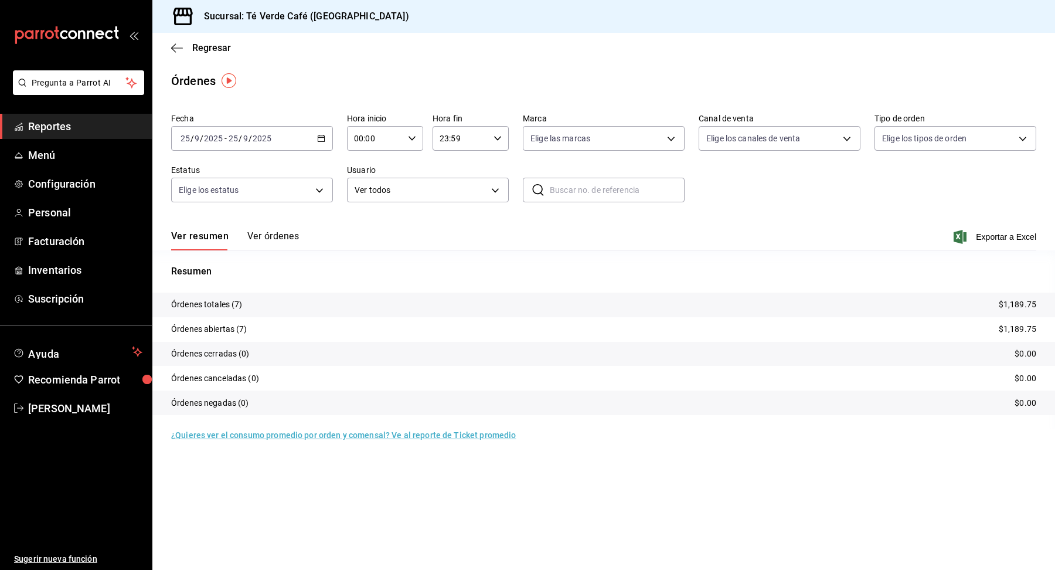 The image size is (1055, 570). What do you see at coordinates (252, 170) in the screenshot?
I see `label: Estatus` at bounding box center [252, 170].